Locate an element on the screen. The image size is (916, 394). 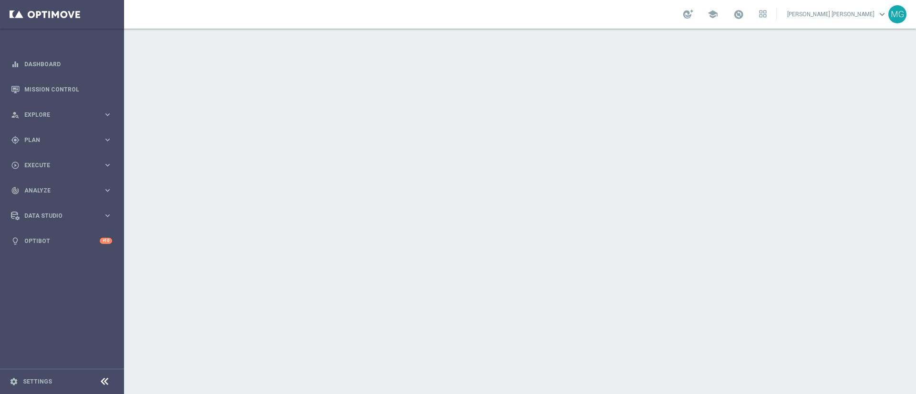
i: equalizer is located at coordinates (15, 64).